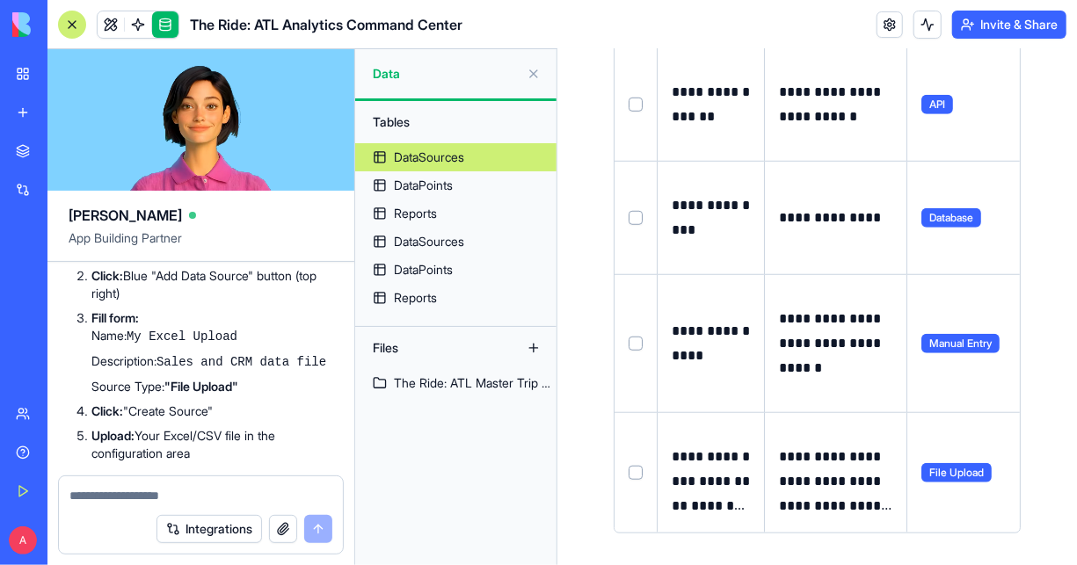 This screenshot has width=1077, height=565. What do you see at coordinates (212, 361) in the screenshot?
I see `li: Description:` at bounding box center [212, 361].